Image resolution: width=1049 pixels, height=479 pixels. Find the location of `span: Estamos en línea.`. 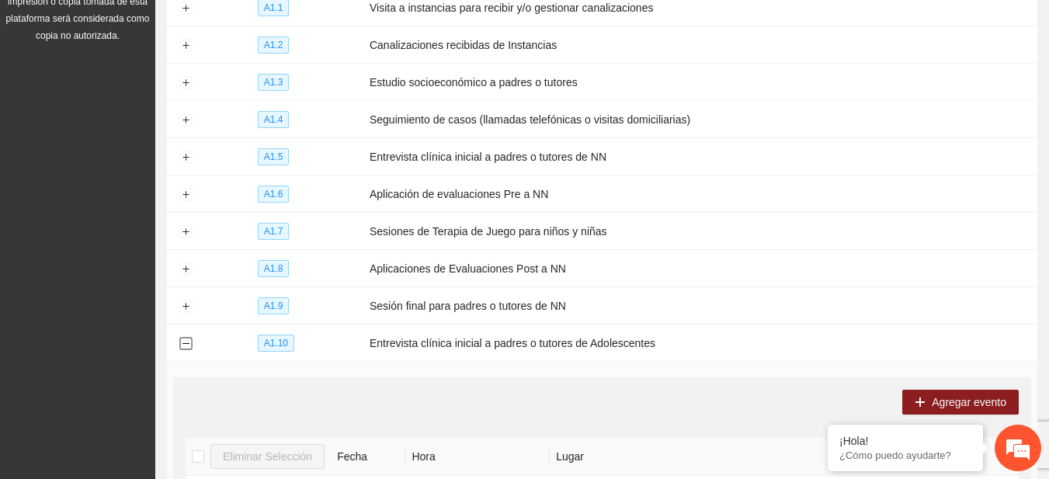

span: Estamos en línea. is located at coordinates (152, 231).